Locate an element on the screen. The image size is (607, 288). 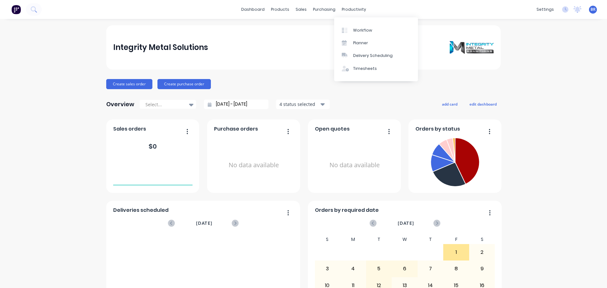
div: Workflow is located at coordinates (363, 30).